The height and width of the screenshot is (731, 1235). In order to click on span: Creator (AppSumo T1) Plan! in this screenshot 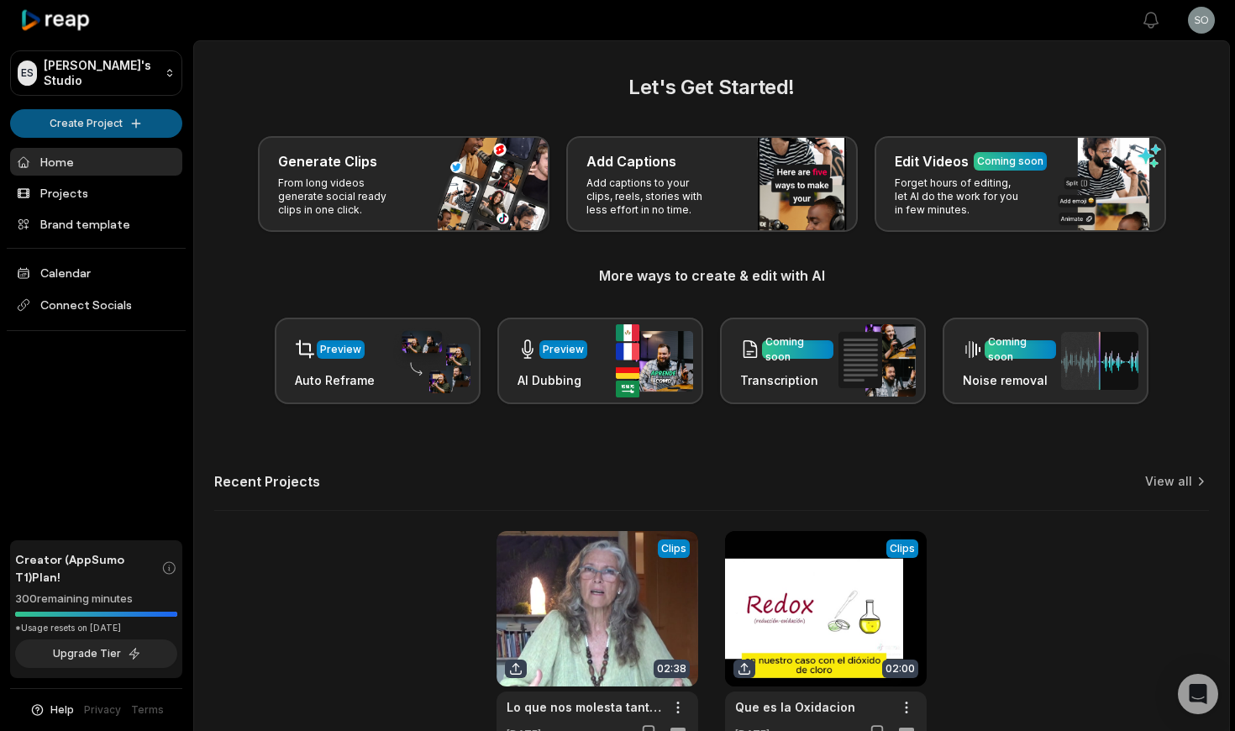, I will do `click(88, 568)`.